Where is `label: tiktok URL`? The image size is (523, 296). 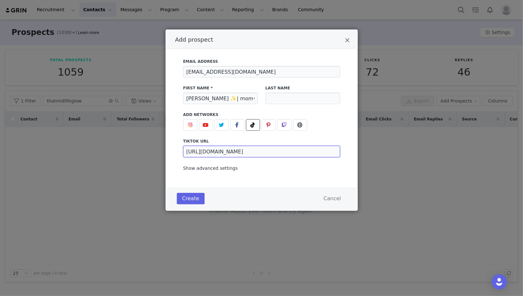 label: tiktok URL is located at coordinates (261, 141).